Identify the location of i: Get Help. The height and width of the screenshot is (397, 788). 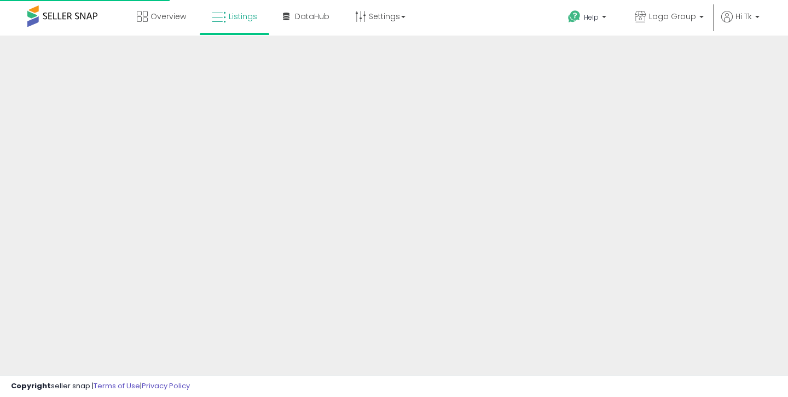
(574, 16).